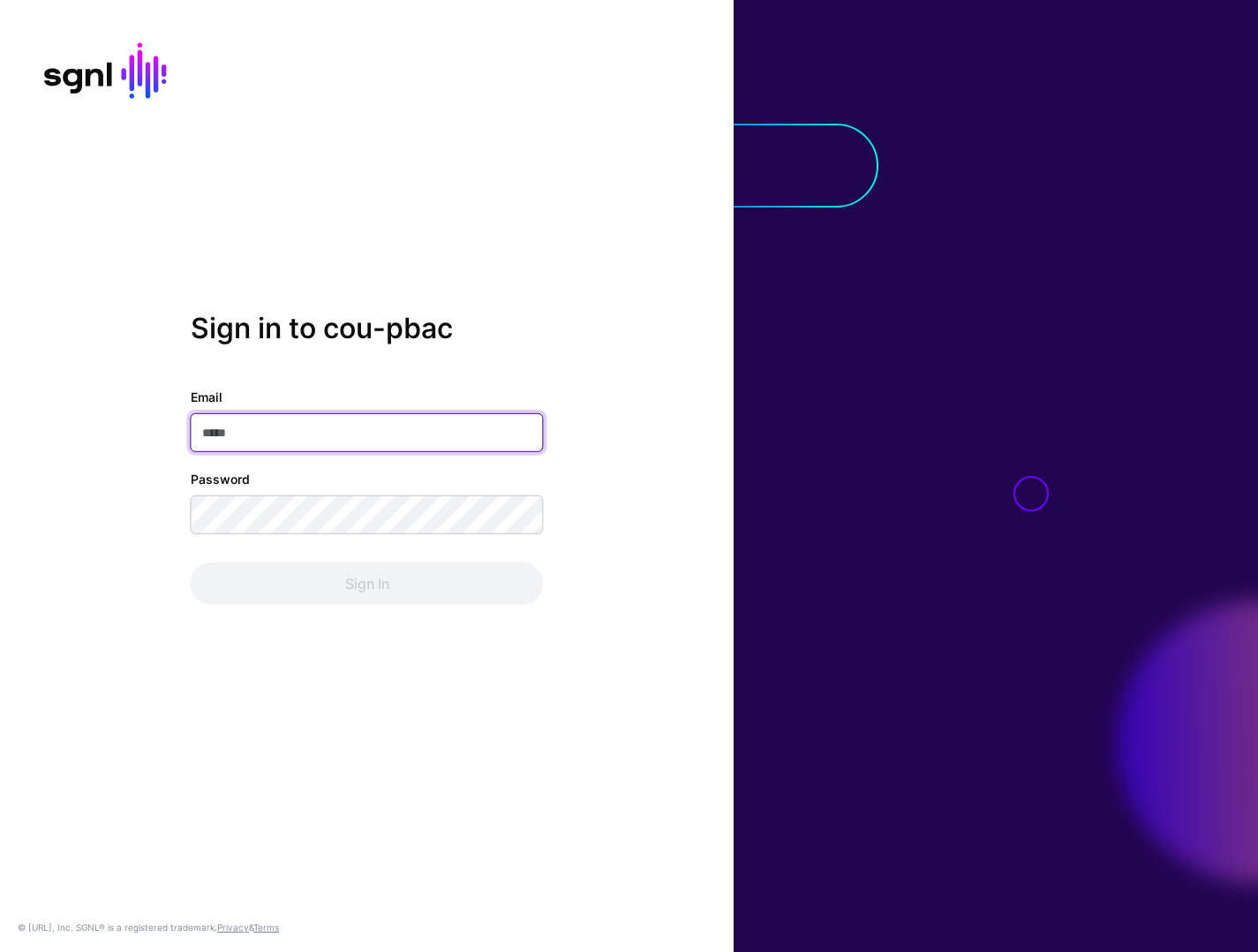 The height and width of the screenshot is (952, 1258). I want to click on h2: Sign in to cou-pbac, so click(367, 329).